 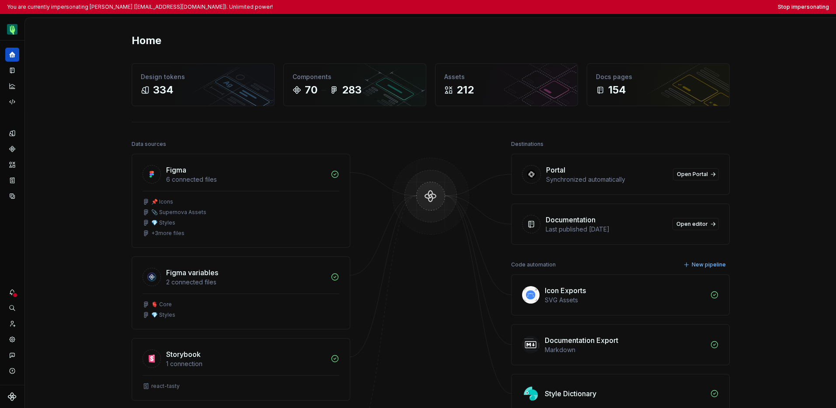 What do you see at coordinates (12, 397) in the screenshot?
I see `svg: Supernova Logo` at bounding box center [12, 397].